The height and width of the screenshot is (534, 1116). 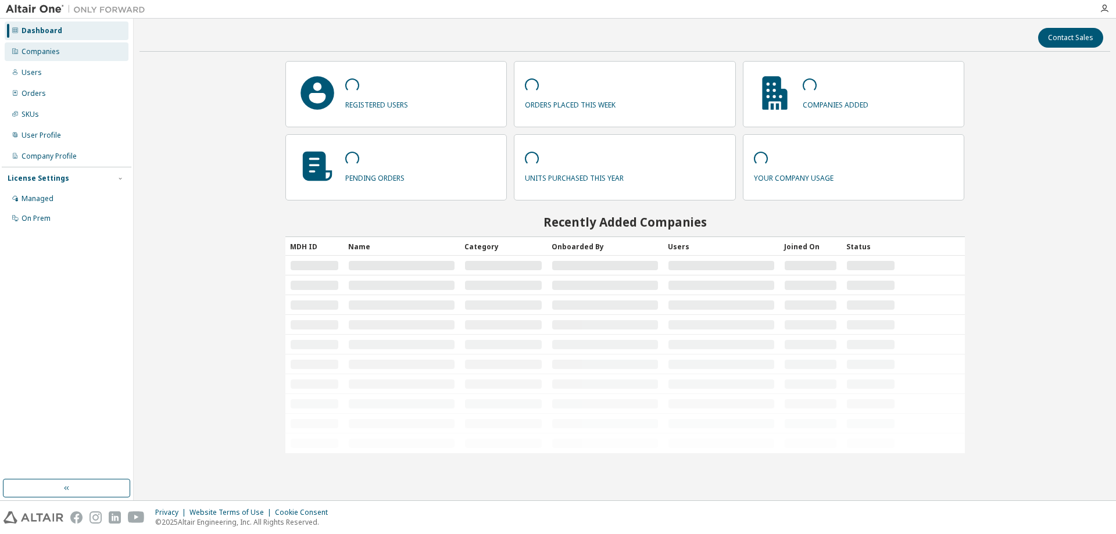 I want to click on div: Joined On, so click(x=811, y=247).